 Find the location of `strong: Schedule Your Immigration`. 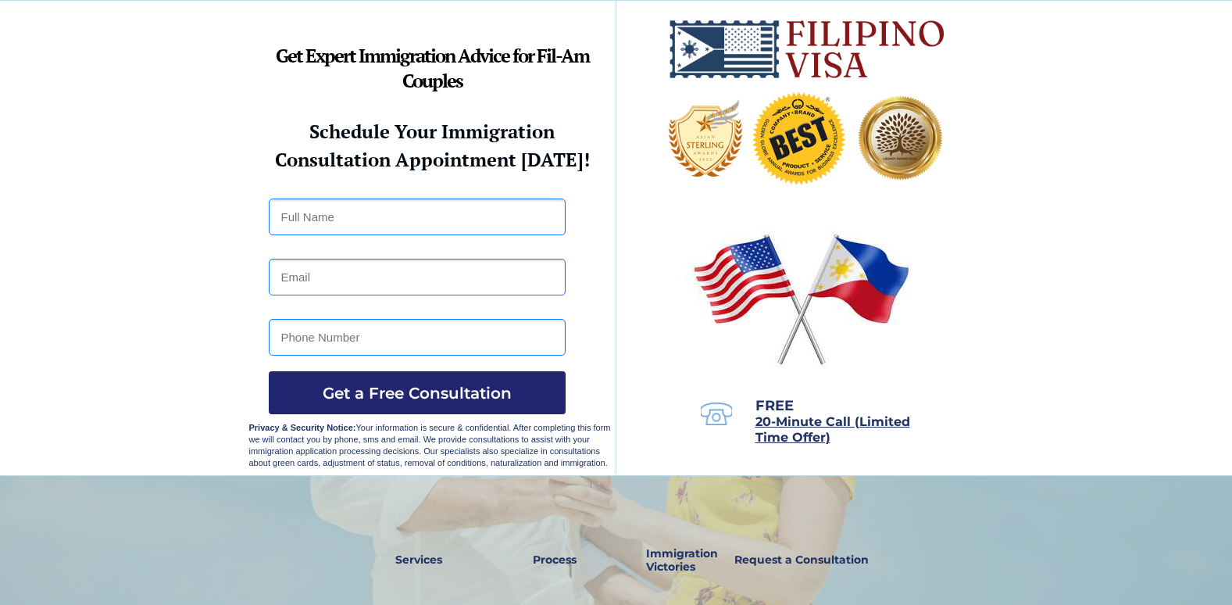

strong: Schedule Your Immigration is located at coordinates (432, 131).